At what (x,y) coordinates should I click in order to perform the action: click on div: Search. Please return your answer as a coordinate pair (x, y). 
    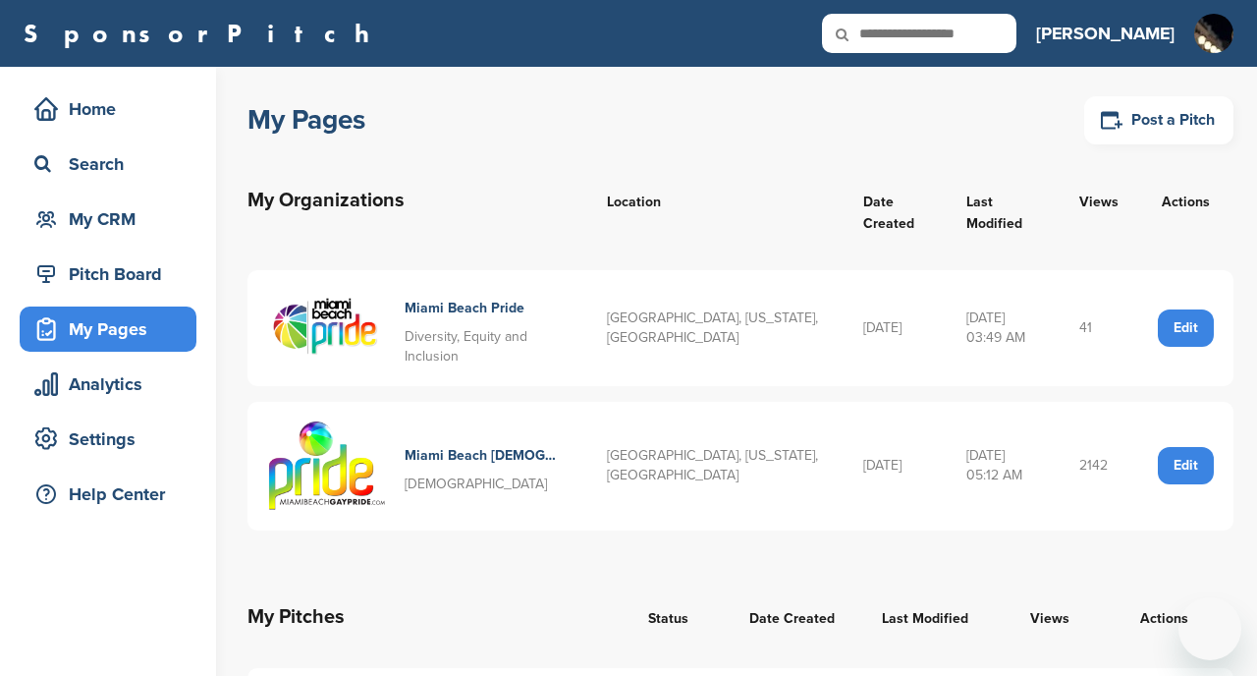
    Looking at the image, I should click on (113, 164).